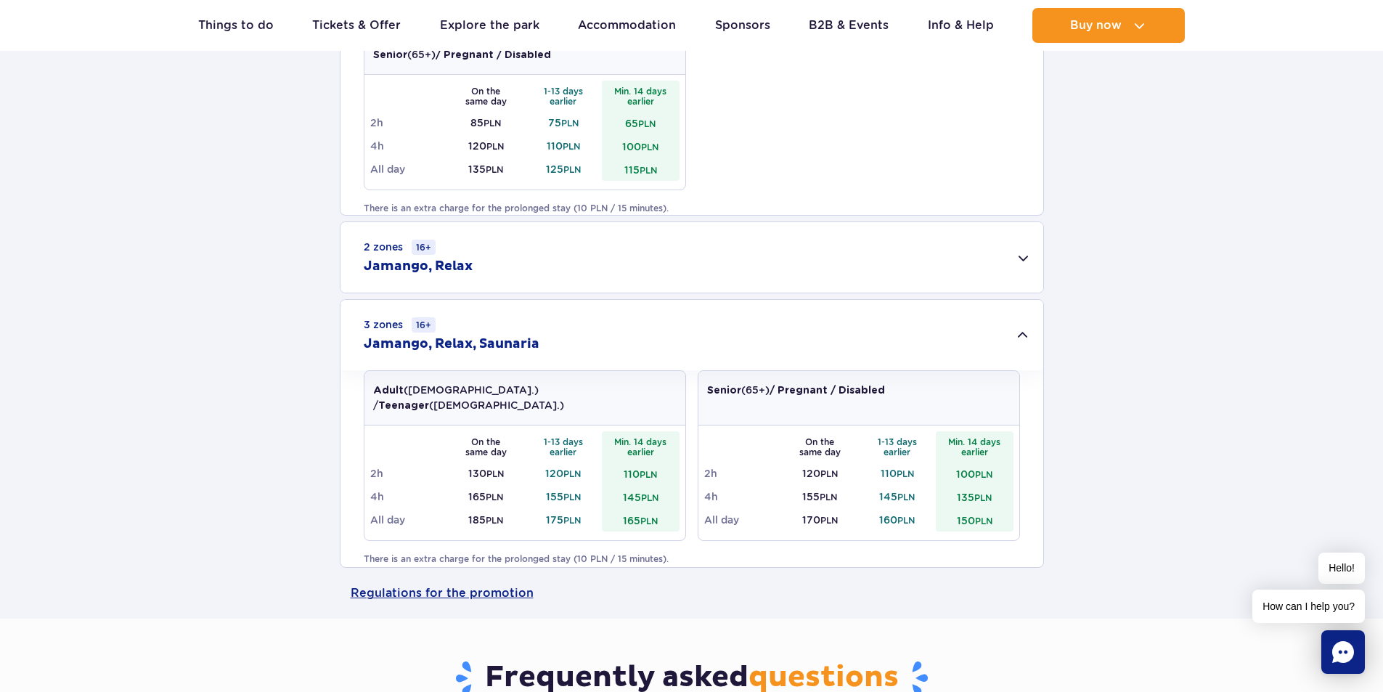 This screenshot has height=692, width=1383. Describe the element at coordinates (399, 247) in the screenshot. I see `small: 2 zones` at that location.